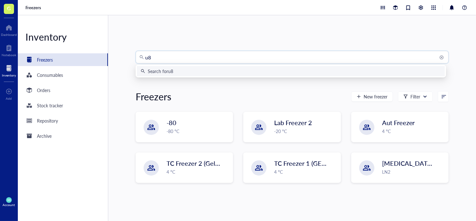 The image size is (476, 221). Describe the element at coordinates (194, 163) in the screenshot. I see `span: TC Freezer 2 (Gel 6)` at that location.